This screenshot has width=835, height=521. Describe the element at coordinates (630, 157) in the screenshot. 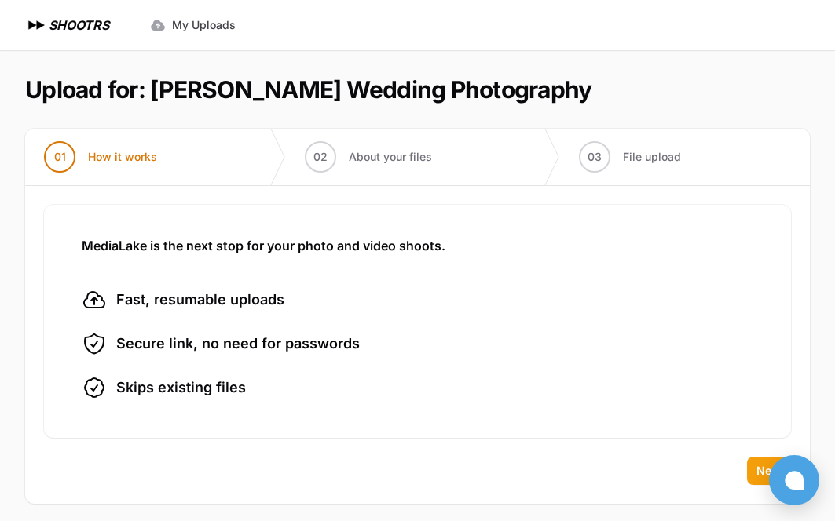

I see `button: 03 File upload` at that location.